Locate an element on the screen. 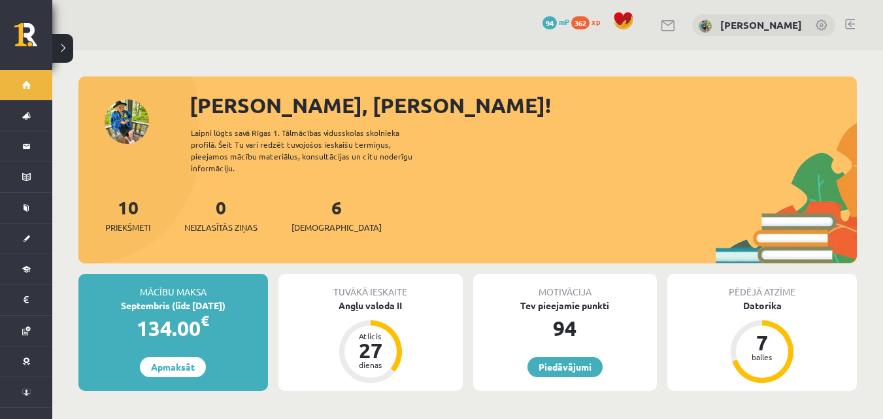 This screenshot has height=419, width=883. div: Angļu valoda II is located at coordinates (371, 305).